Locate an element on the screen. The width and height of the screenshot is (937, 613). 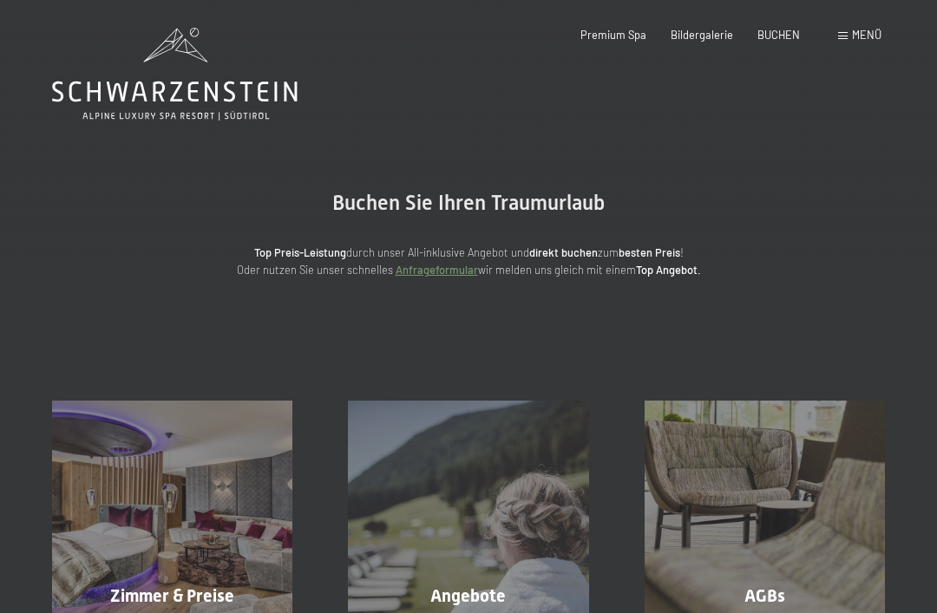
span: AGBs is located at coordinates (764, 596).